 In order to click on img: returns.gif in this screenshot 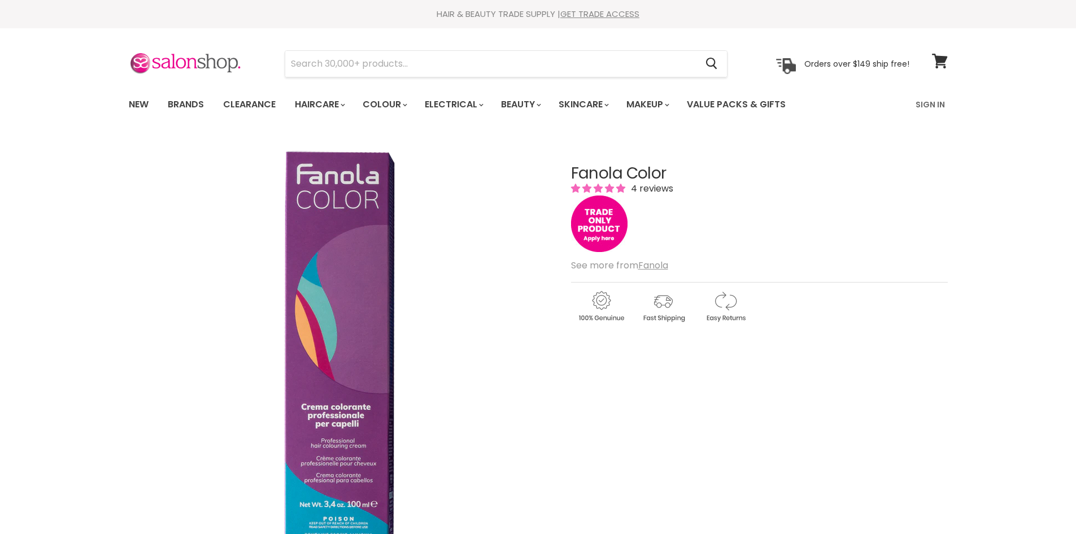, I will do `click(725, 306)`.